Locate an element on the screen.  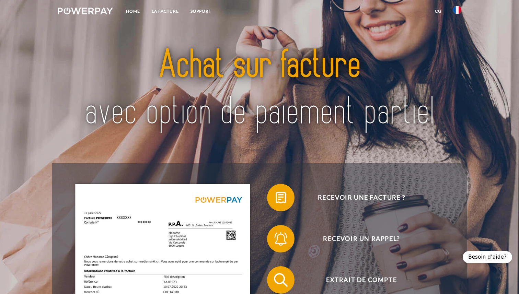
img: logo-powerpay-white.svg is located at coordinates (85, 11).